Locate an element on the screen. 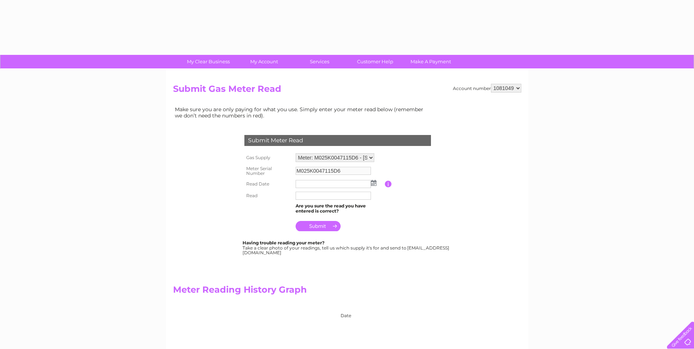  a: My Account is located at coordinates (264, 61).